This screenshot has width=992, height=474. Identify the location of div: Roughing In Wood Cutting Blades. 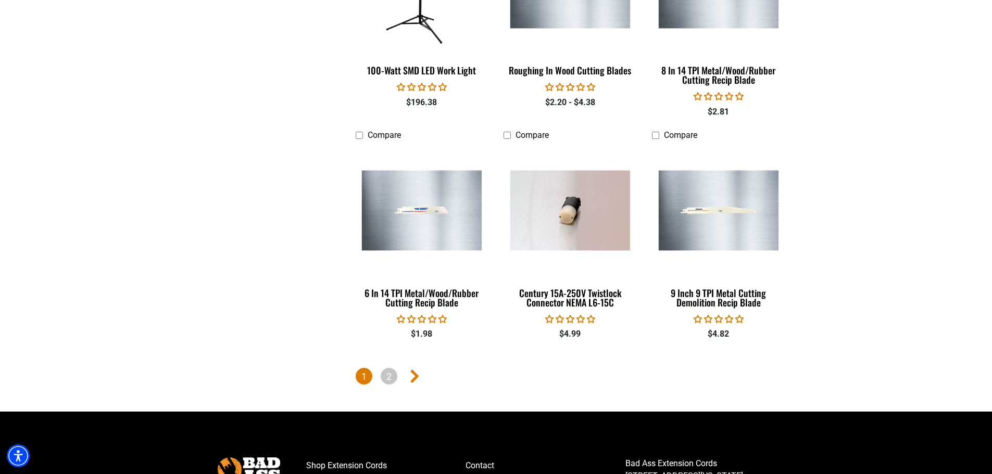
(570, 70).